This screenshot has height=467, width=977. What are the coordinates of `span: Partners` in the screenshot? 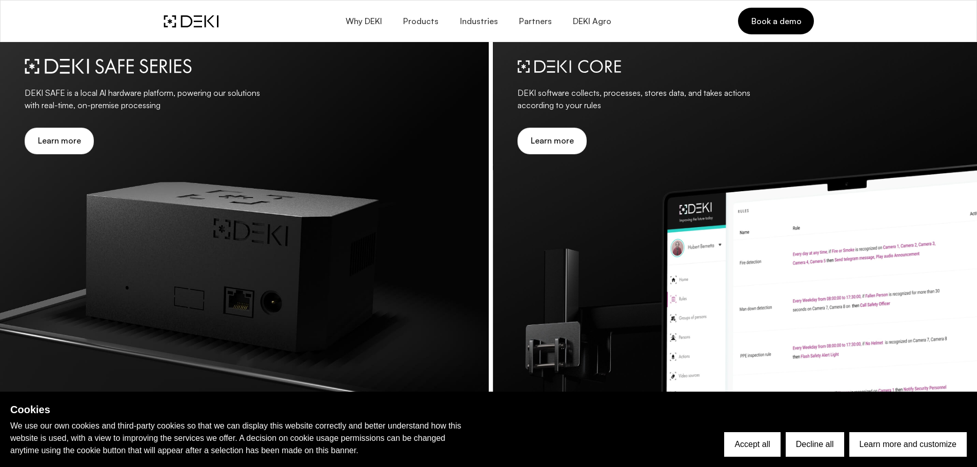 It's located at (535, 21).